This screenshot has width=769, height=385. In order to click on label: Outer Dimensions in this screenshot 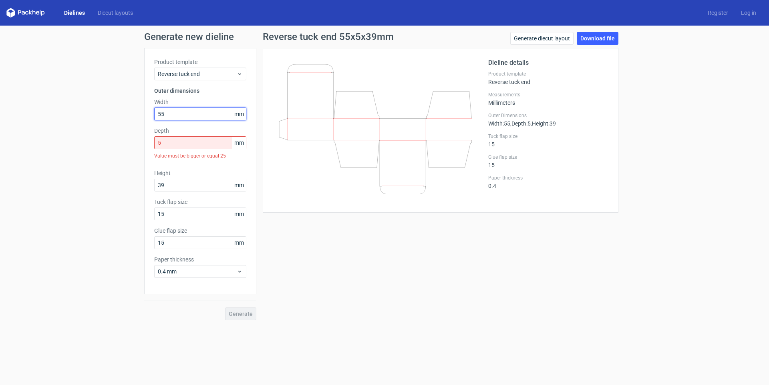, I will do `click(548, 116)`.